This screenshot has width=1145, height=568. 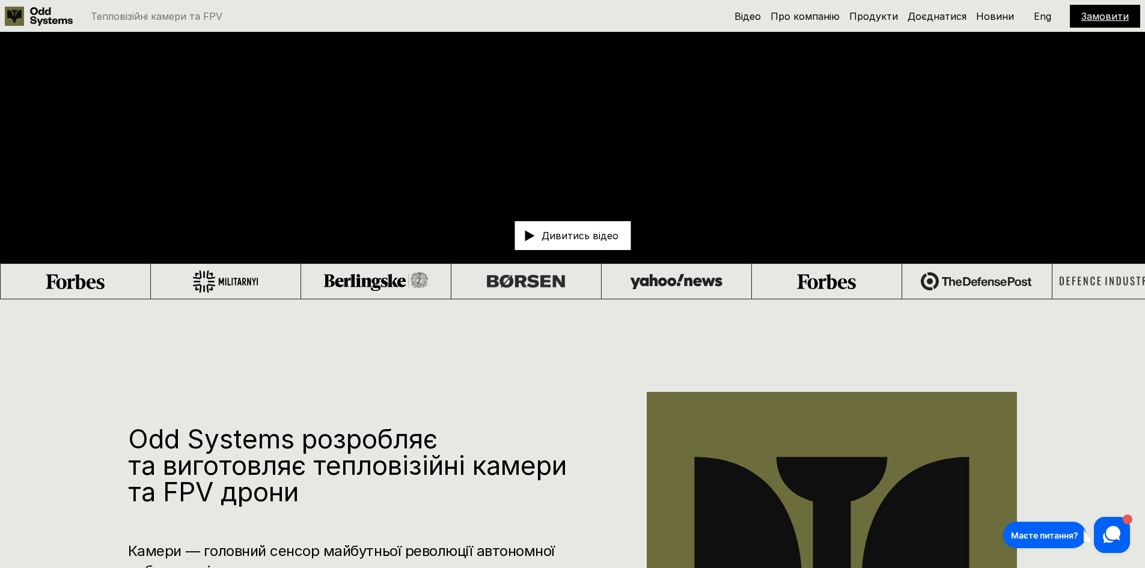 What do you see at coordinates (156, 16) in the screenshot?
I see `p: Тепловізійні камери та FPV` at bounding box center [156, 16].